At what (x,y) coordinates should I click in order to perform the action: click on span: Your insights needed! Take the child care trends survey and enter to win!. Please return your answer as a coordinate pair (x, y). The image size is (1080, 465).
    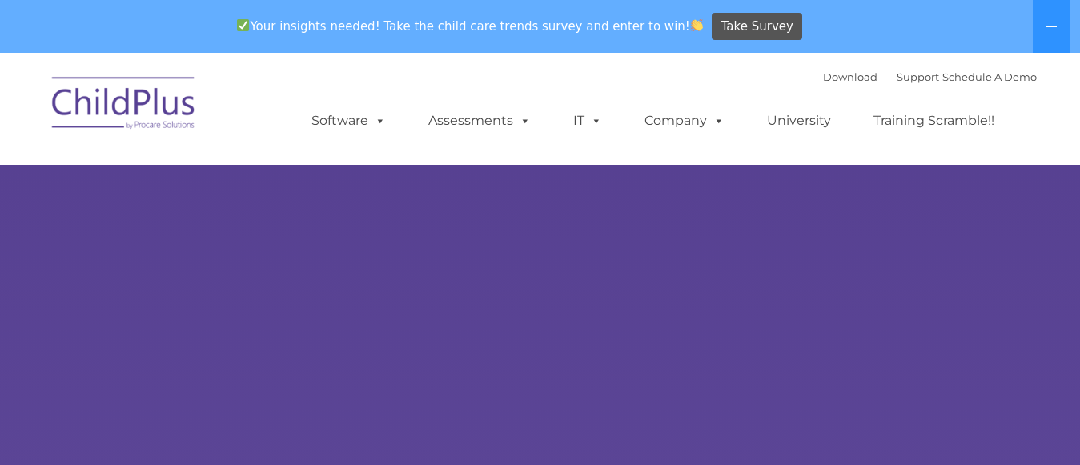
    Looking at the image, I should click on (470, 26).